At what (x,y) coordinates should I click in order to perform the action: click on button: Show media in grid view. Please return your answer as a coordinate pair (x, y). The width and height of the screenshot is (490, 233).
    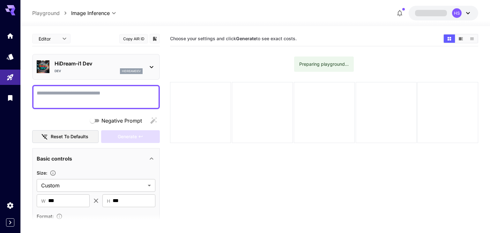
    Looking at the image, I should click on (449, 39).